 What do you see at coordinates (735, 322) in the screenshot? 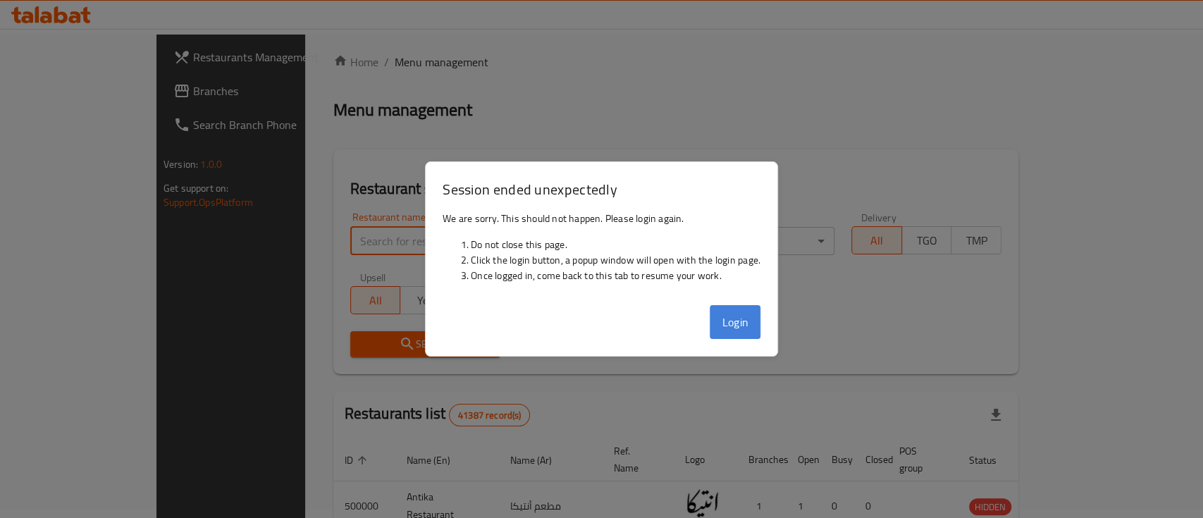
I see `button: Login` at bounding box center [735, 322].